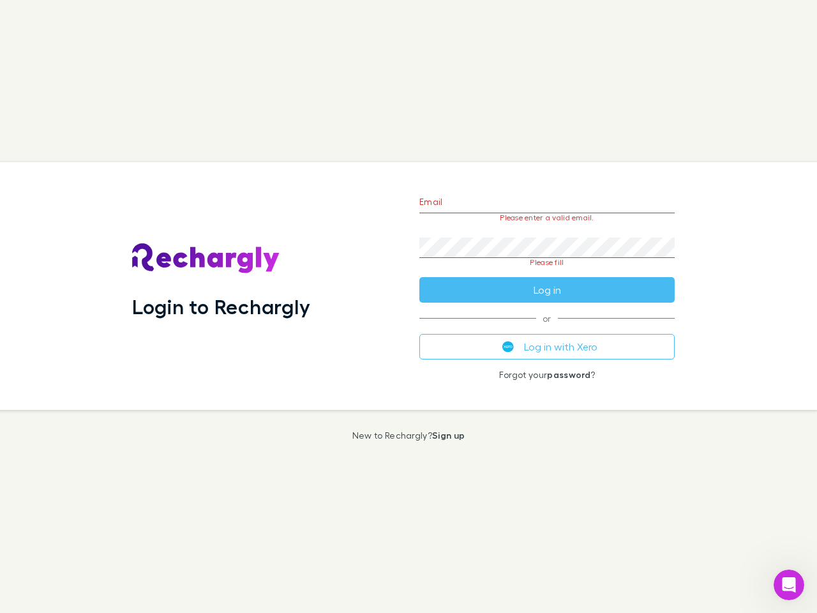  What do you see at coordinates (448, 435) in the screenshot?
I see `a: Sign up` at bounding box center [448, 435].